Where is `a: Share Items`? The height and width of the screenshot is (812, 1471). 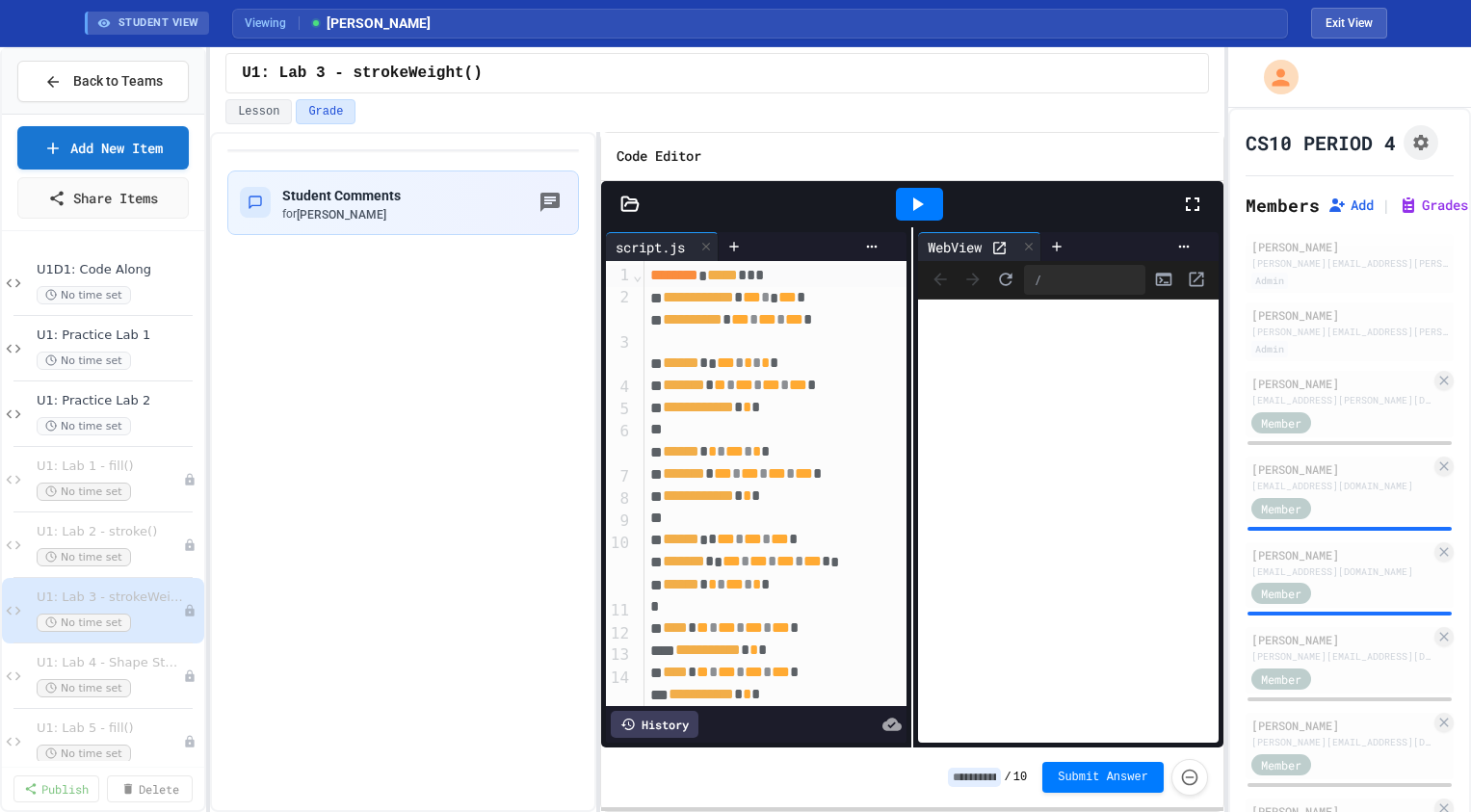 a: Share Items is located at coordinates (103, 198).